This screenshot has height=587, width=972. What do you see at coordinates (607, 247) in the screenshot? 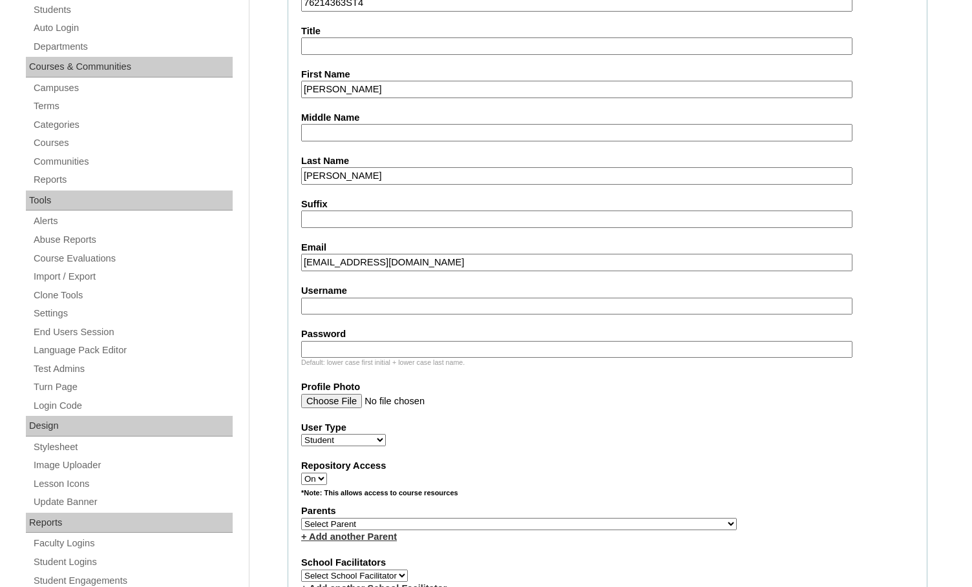
I see `label: Email` at bounding box center [607, 247].